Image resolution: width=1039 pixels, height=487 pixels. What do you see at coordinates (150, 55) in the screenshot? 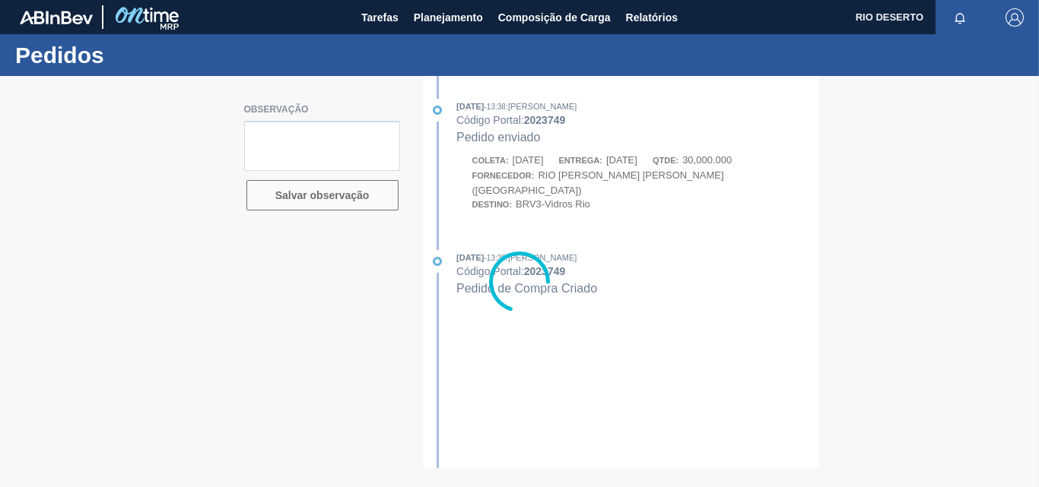
I see `h1: Pedidos` at bounding box center [150, 55].